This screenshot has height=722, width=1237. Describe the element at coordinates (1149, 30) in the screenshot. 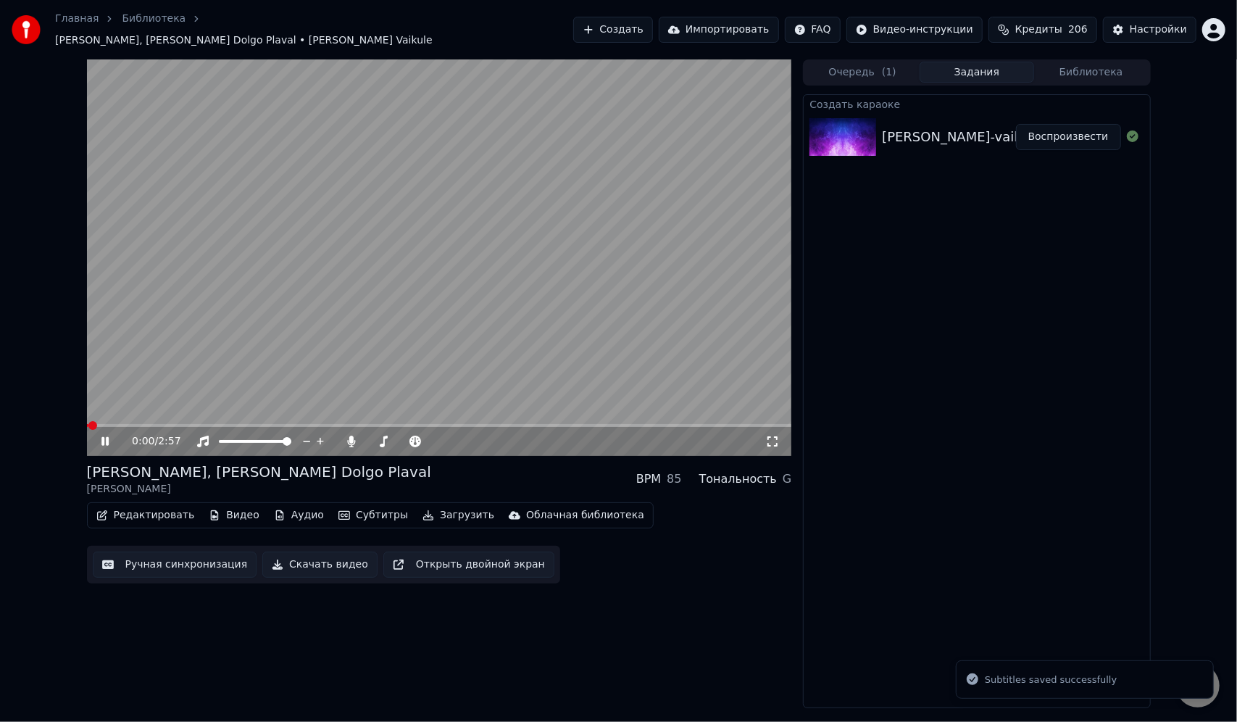

I see `button: Настройки` at that location.